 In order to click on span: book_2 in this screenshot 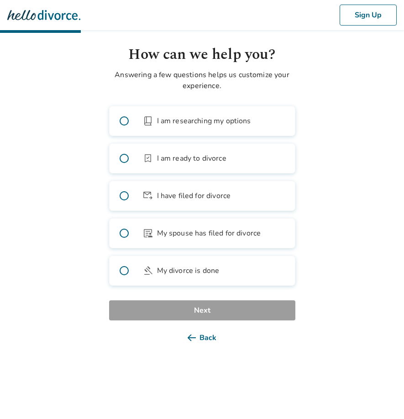, I will do `click(148, 121)`.